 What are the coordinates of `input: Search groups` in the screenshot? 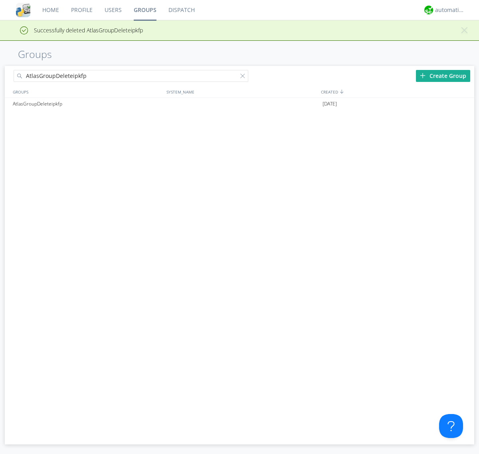 It's located at (131, 76).